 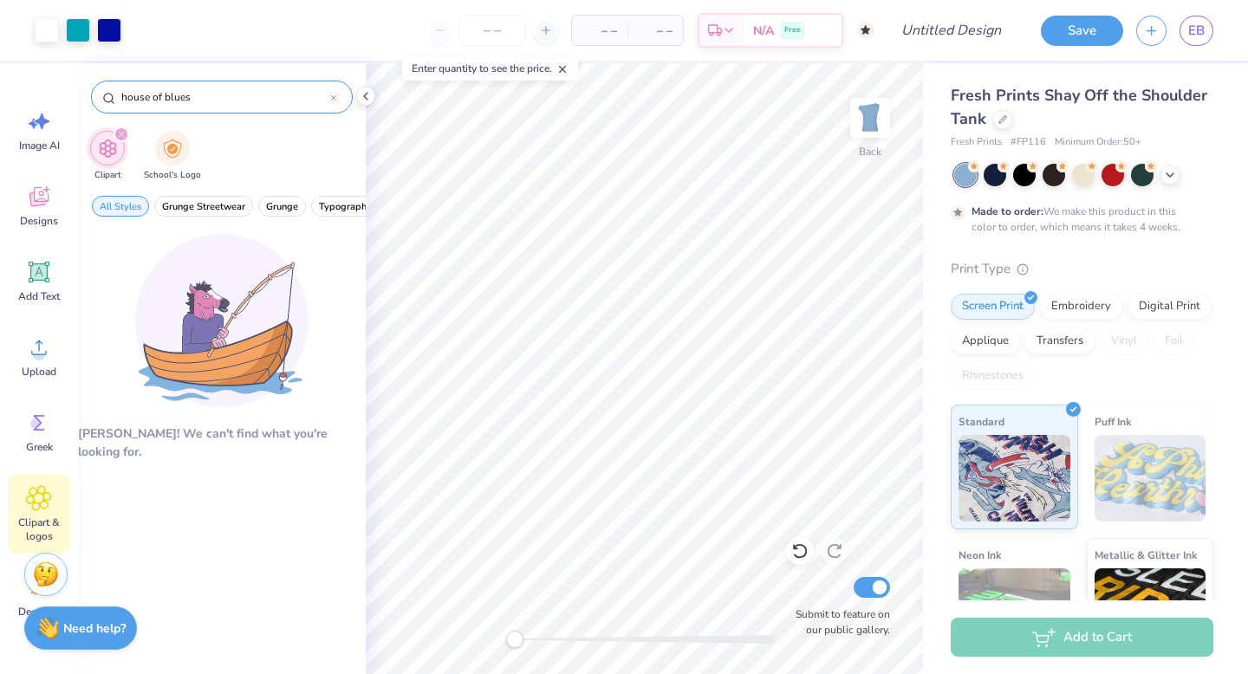 What do you see at coordinates (792, 30) in the screenshot?
I see `span: Free` at bounding box center [792, 30].